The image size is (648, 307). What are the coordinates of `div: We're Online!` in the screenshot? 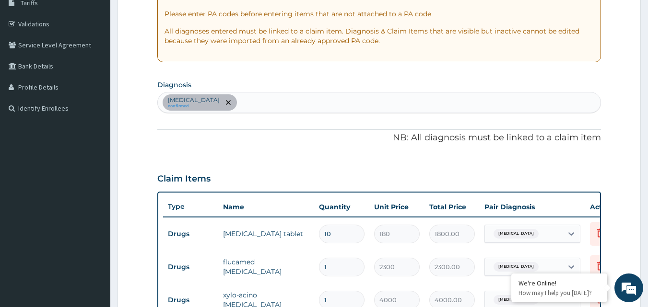 It's located at (559, 283).